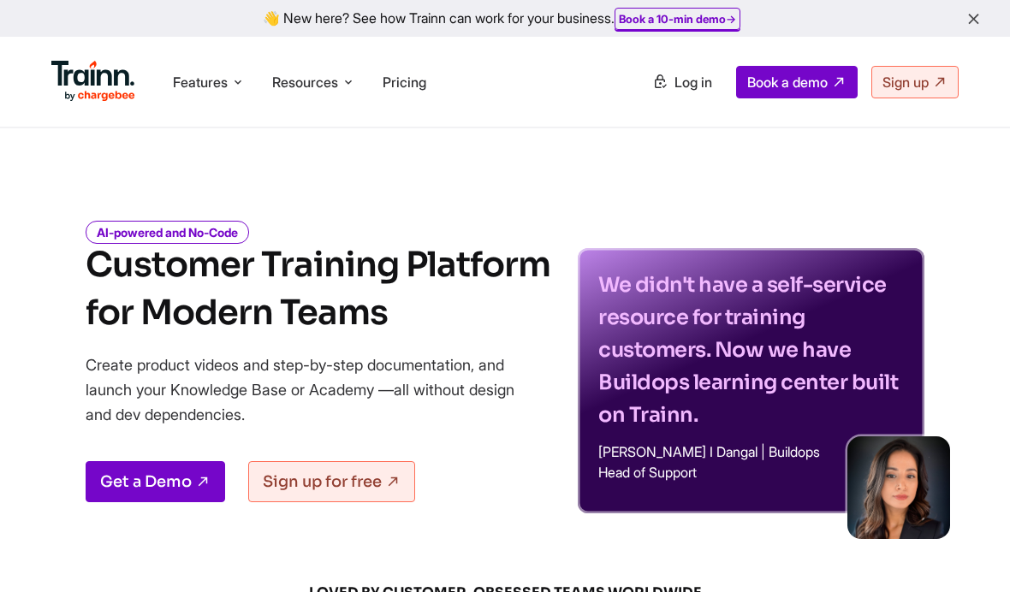  Describe the element at coordinates (200, 82) in the screenshot. I see `span: Features` at that location.